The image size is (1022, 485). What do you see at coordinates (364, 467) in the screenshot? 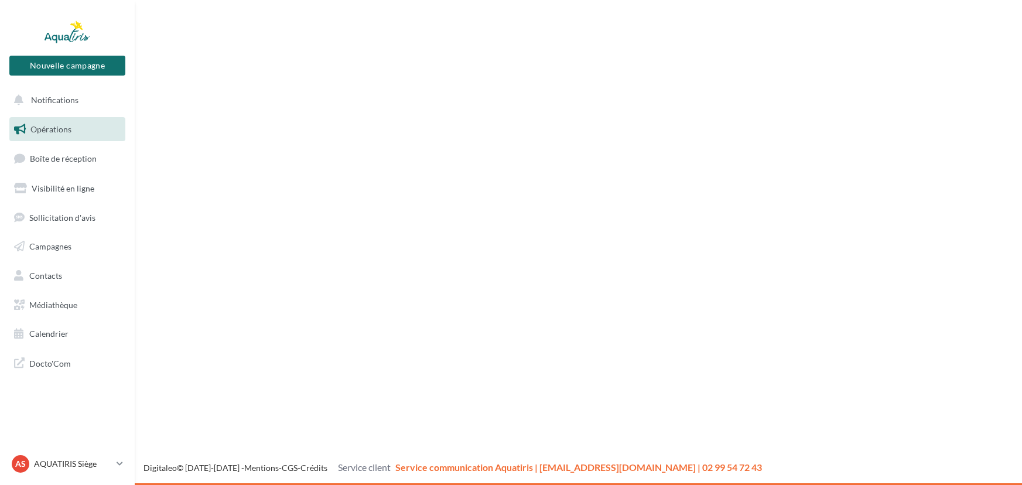
I see `span: Service client` at bounding box center [364, 467].